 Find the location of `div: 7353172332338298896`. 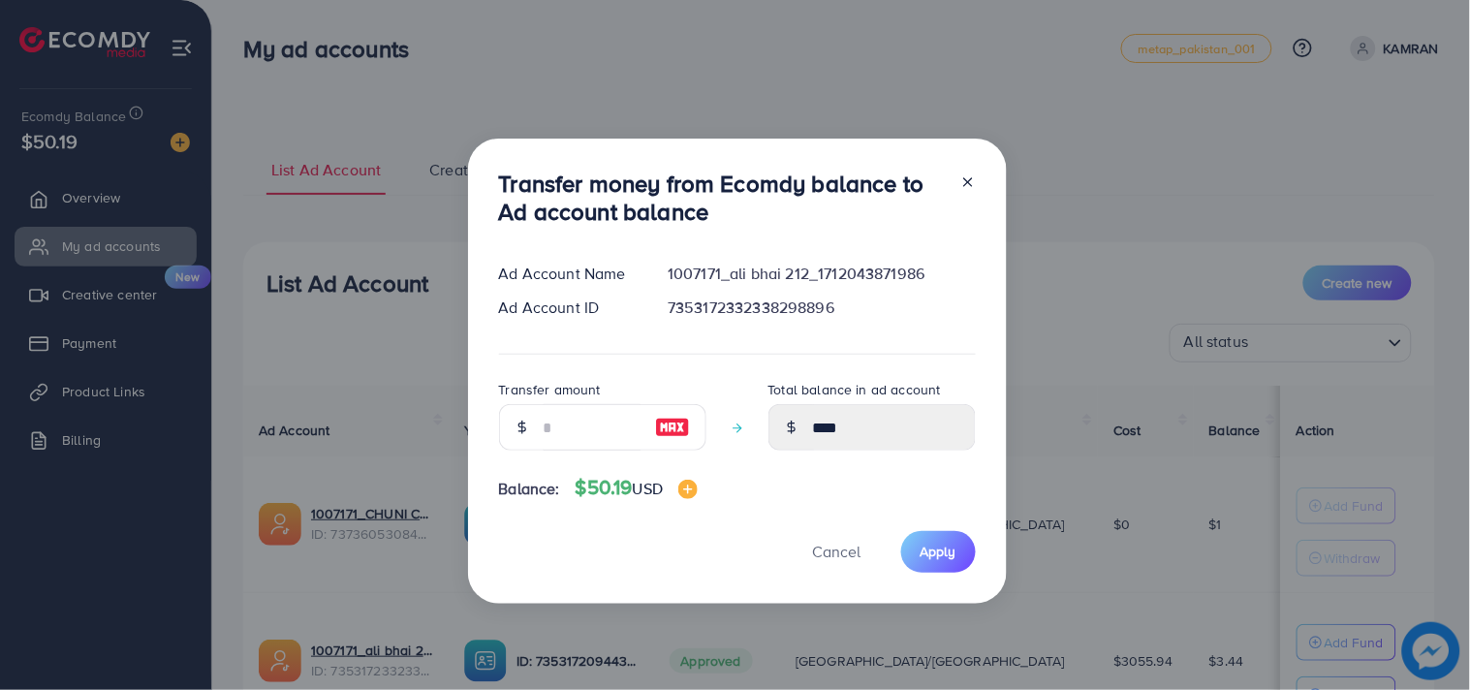

div: 7353172332338298896 is located at coordinates (821, 307).